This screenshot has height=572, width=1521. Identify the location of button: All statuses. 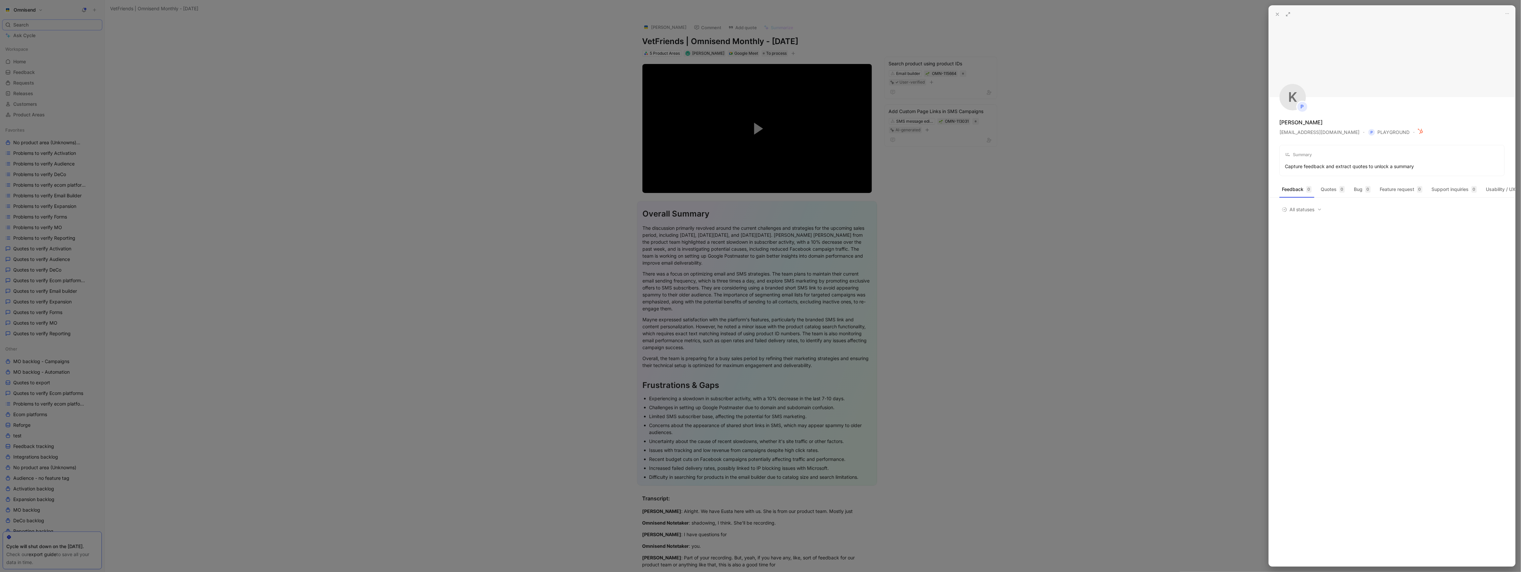
(1301, 210).